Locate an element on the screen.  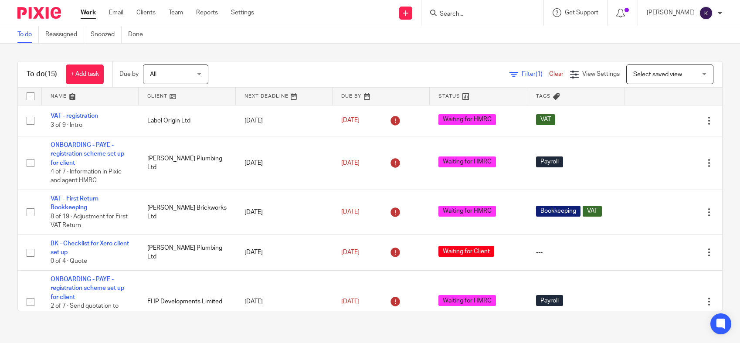
a: Snoozed is located at coordinates (106, 34).